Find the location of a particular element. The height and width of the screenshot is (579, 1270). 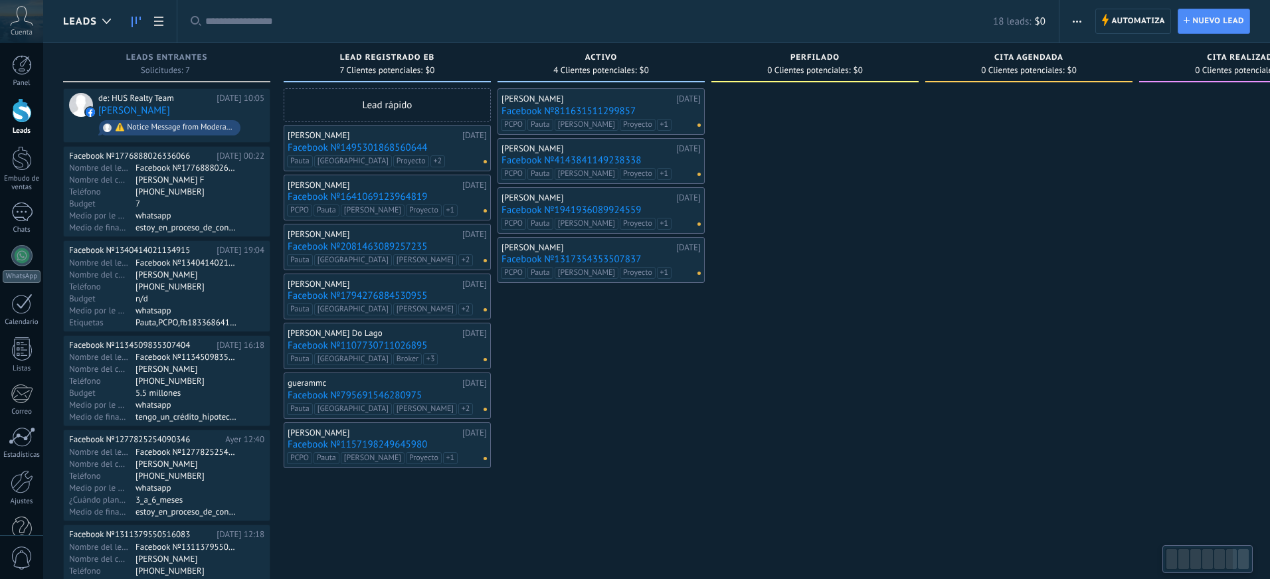

div: Lead rápido is located at coordinates (387, 105).